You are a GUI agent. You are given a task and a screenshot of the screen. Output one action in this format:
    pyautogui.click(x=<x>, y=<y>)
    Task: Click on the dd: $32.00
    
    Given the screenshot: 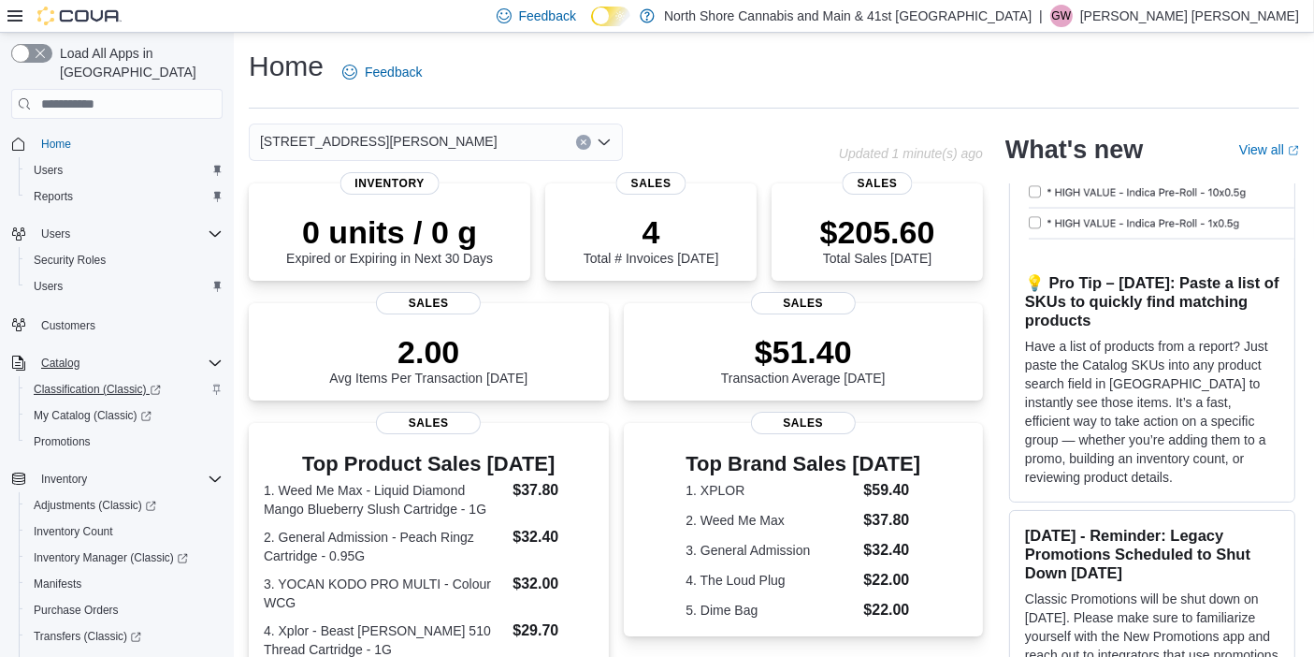 What is the action you would take?
    pyautogui.click(x=553, y=584)
    